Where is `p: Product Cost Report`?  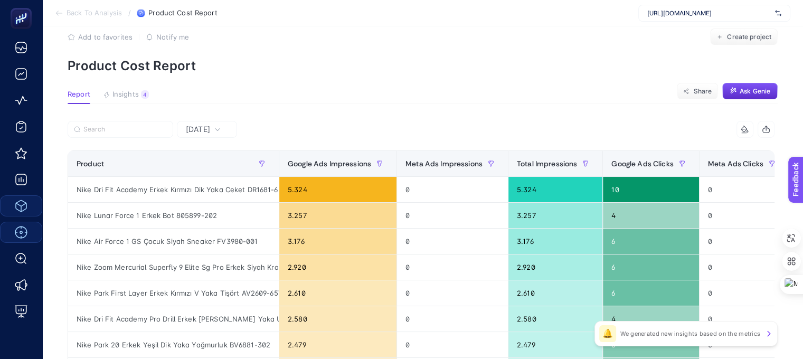
p: Product Cost Report is located at coordinates (423, 66).